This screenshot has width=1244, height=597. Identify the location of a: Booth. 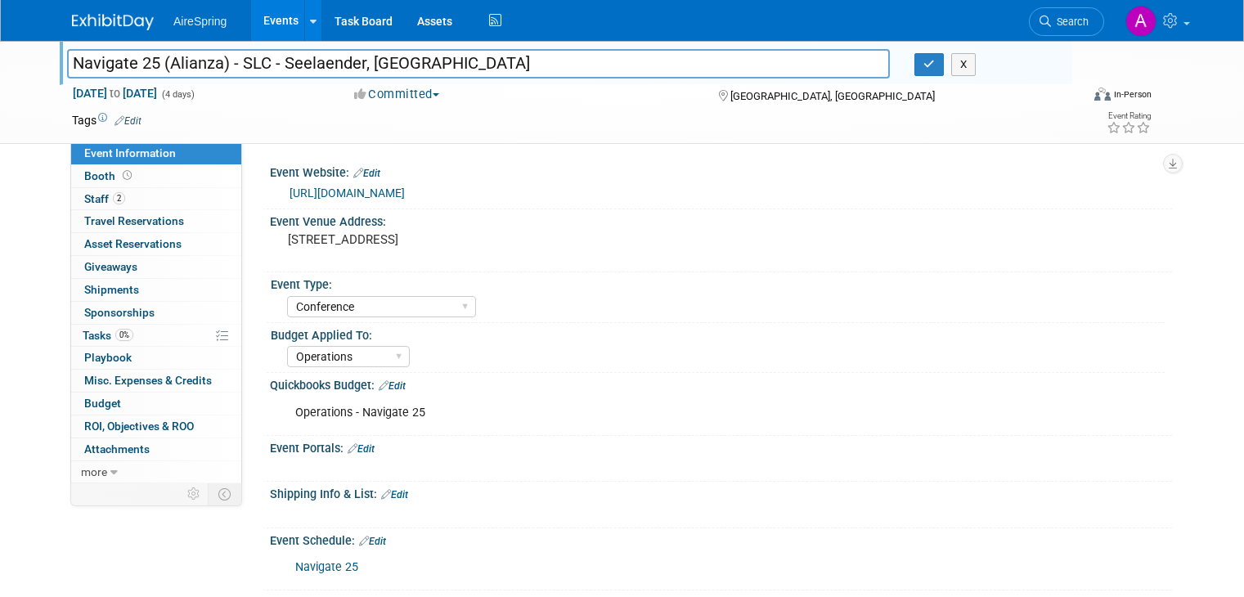
(156, 176).